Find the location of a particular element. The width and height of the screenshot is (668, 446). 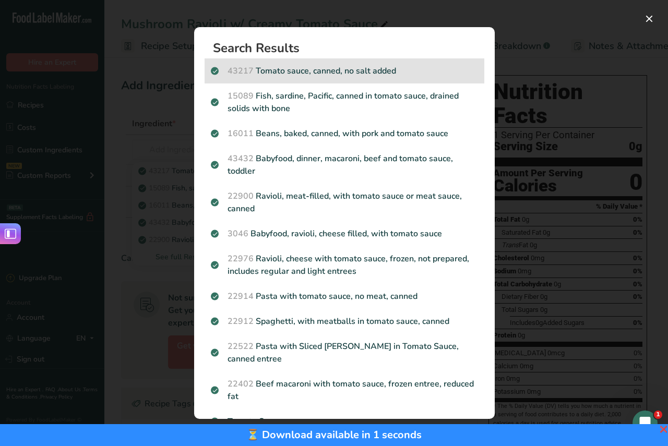

p: Ravioli, meat-filled, with tomato sauce or meat sauce, canned is located at coordinates (344, 202).